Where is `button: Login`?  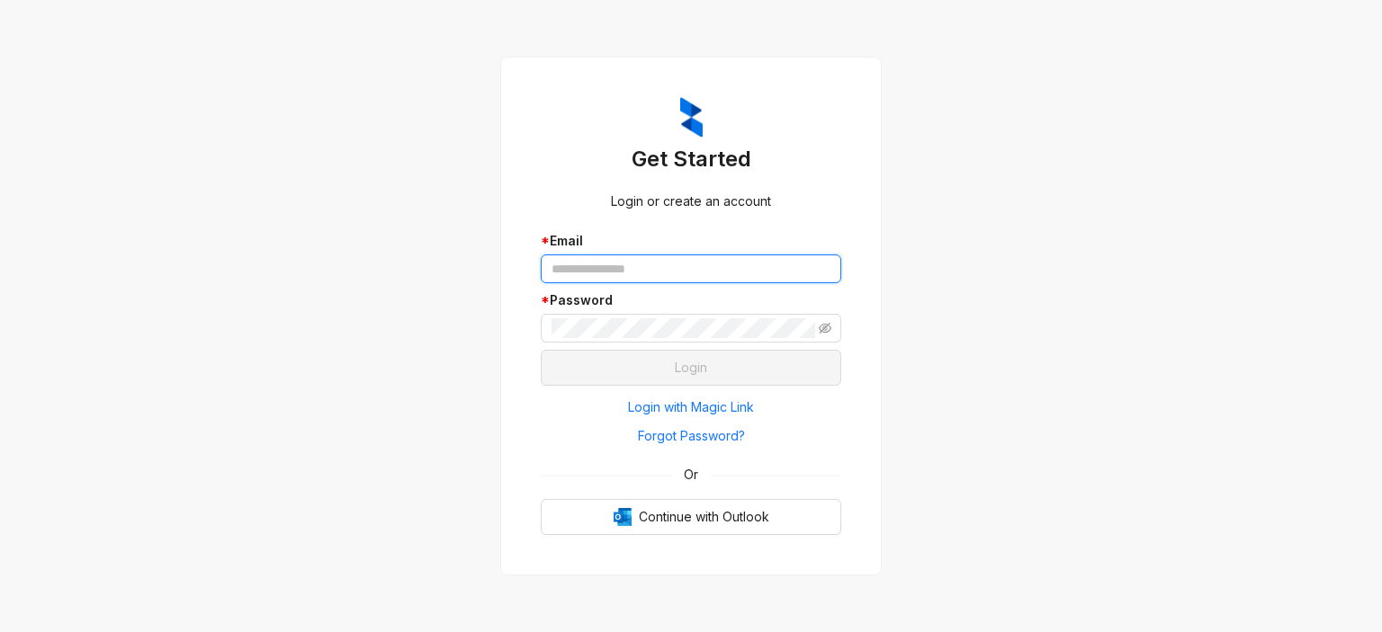 button: Login is located at coordinates (691, 368).